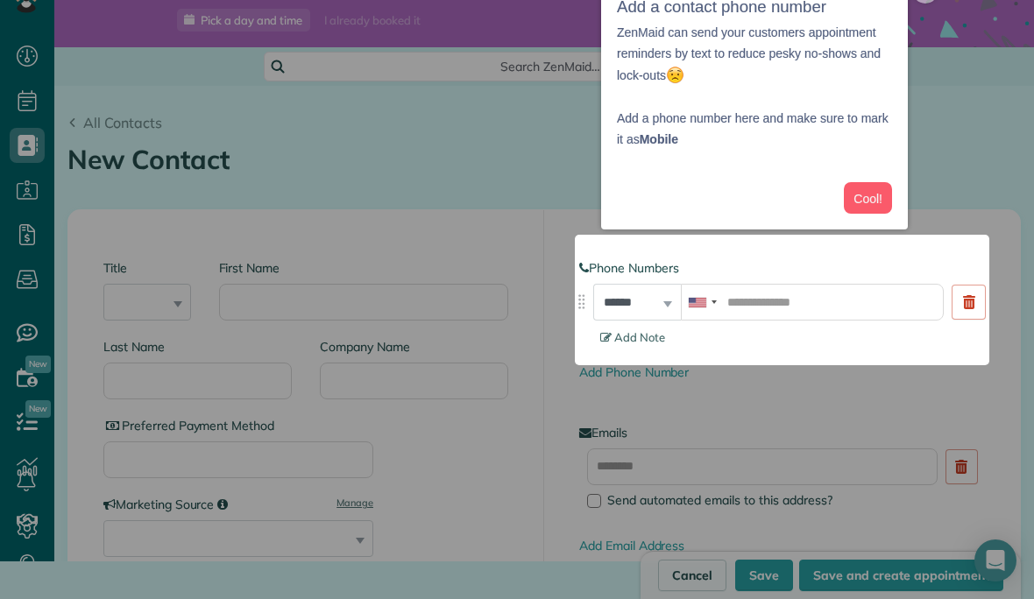 This screenshot has height=599, width=1034. I want to click on img: drag_indicator-119b368615184ecde3eda3c64c821f6cf29d3e2b97b89ee44bc31753036683e5.png, so click(581, 301).